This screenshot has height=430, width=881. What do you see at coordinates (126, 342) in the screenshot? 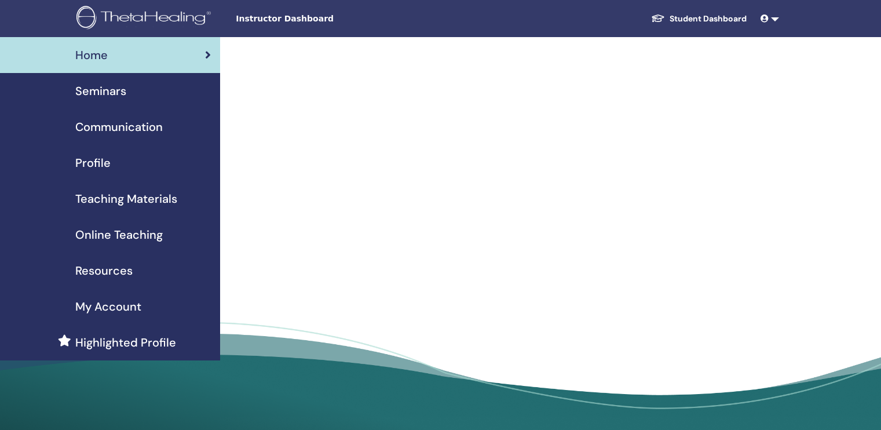
I see `span: Highlighted Profile` at bounding box center [126, 342].